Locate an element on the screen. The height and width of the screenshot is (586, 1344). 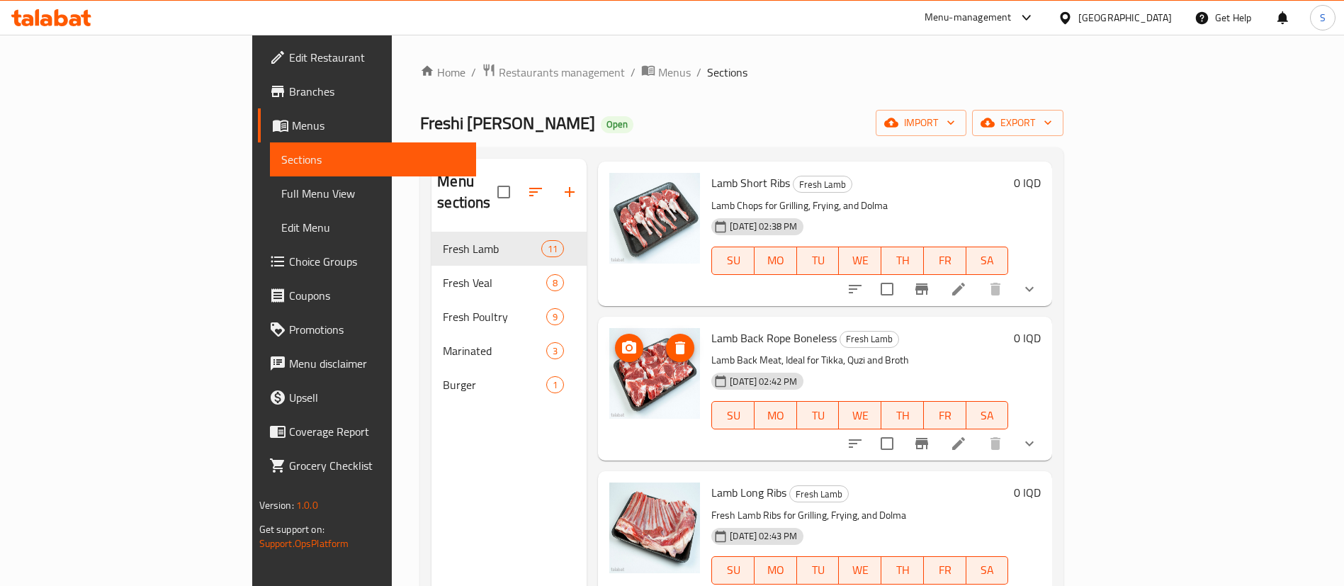
span: Promotions is located at coordinates (377, 329).